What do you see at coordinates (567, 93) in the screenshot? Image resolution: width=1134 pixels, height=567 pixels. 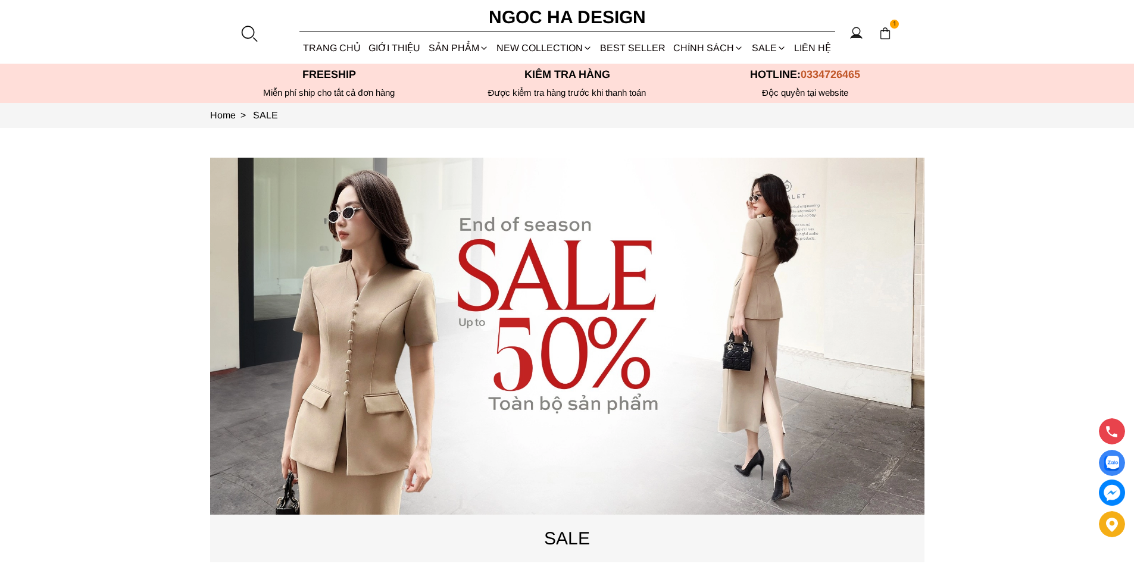 I see `p: Được kiểm tra hàng trước khi thanh toán` at bounding box center [567, 93].